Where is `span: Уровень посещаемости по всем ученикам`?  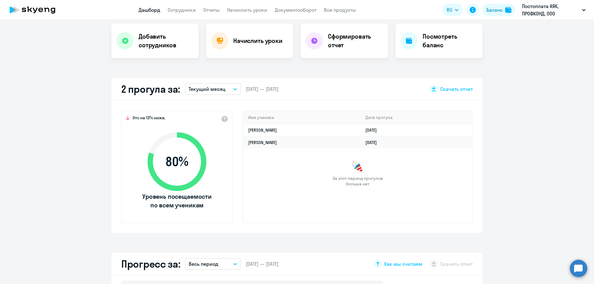 span: Уровень посещаемости по всем ученикам is located at coordinates (177, 201).